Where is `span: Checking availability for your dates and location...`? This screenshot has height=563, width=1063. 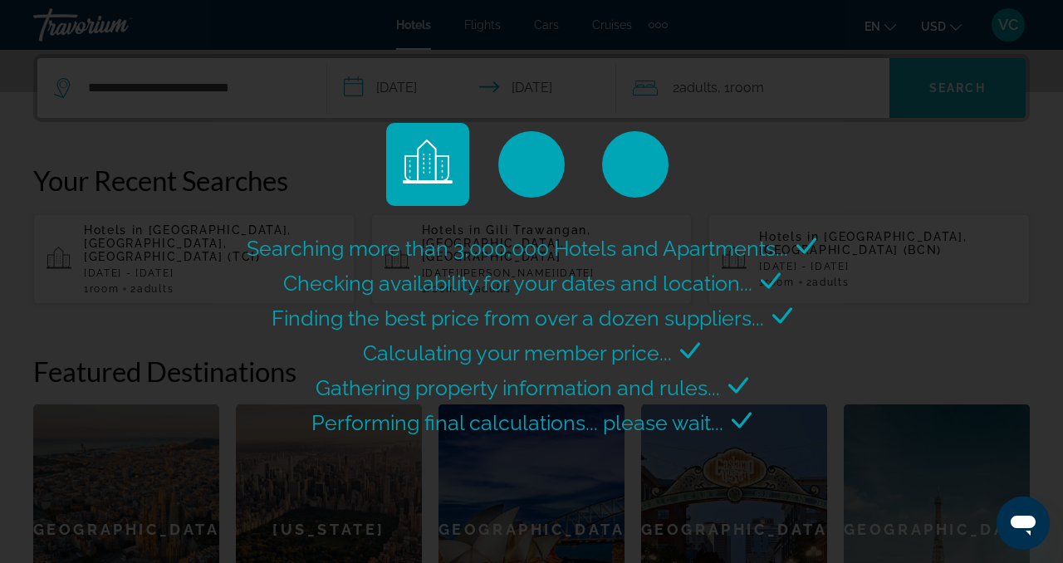 span: Checking availability for your dates and location... is located at coordinates (518, 283).